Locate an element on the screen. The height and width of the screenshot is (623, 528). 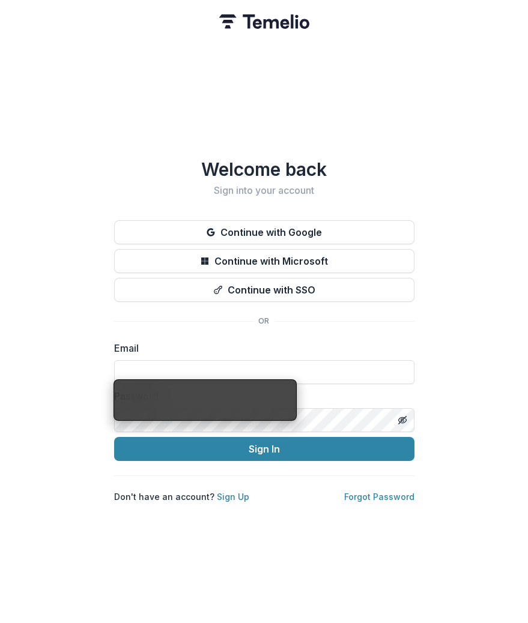
button: Continue with SSO is located at coordinates (264, 290).